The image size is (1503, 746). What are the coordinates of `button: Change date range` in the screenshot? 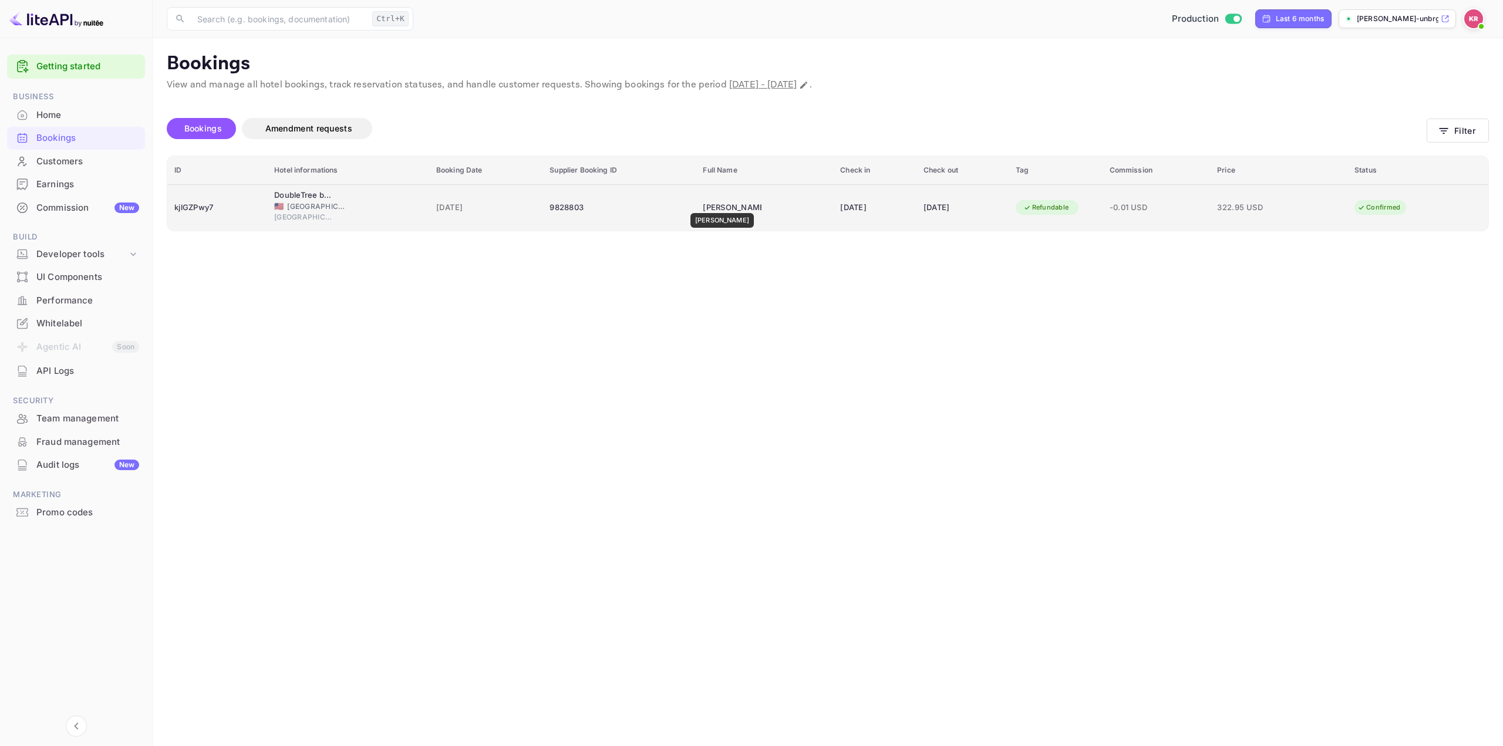 It's located at (804, 85).